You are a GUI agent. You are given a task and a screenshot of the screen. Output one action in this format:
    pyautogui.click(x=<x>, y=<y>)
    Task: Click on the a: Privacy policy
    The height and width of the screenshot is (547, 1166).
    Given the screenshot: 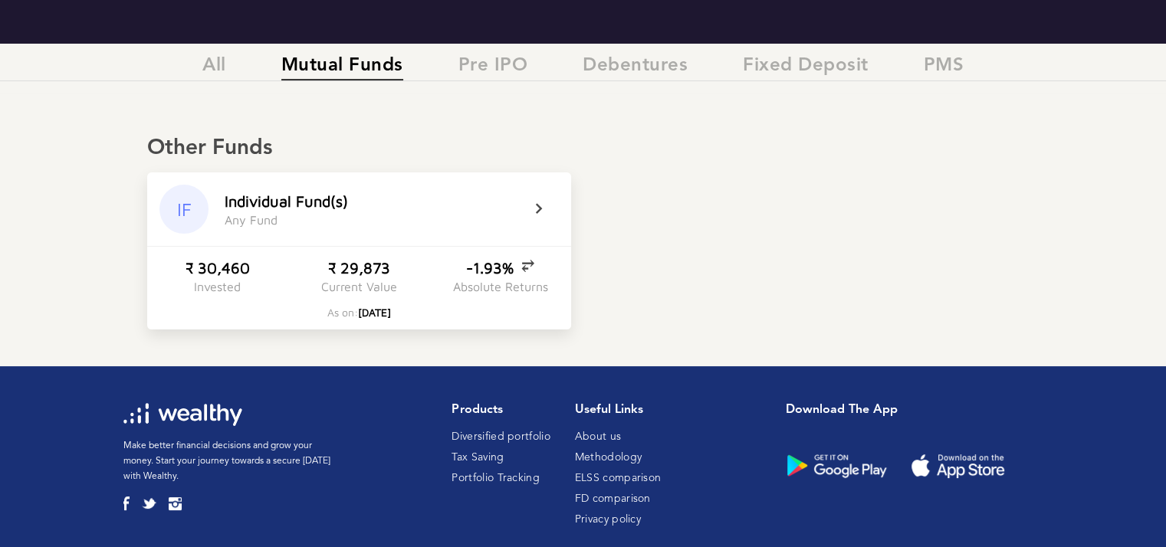 What is the action you would take?
    pyautogui.click(x=608, y=520)
    